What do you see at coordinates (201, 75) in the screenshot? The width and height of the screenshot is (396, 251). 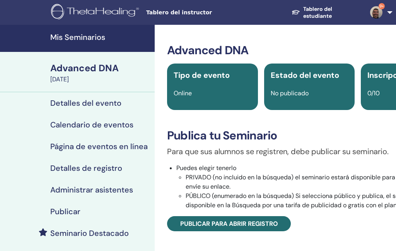 I see `span: Tipo de evento` at bounding box center [201, 75].